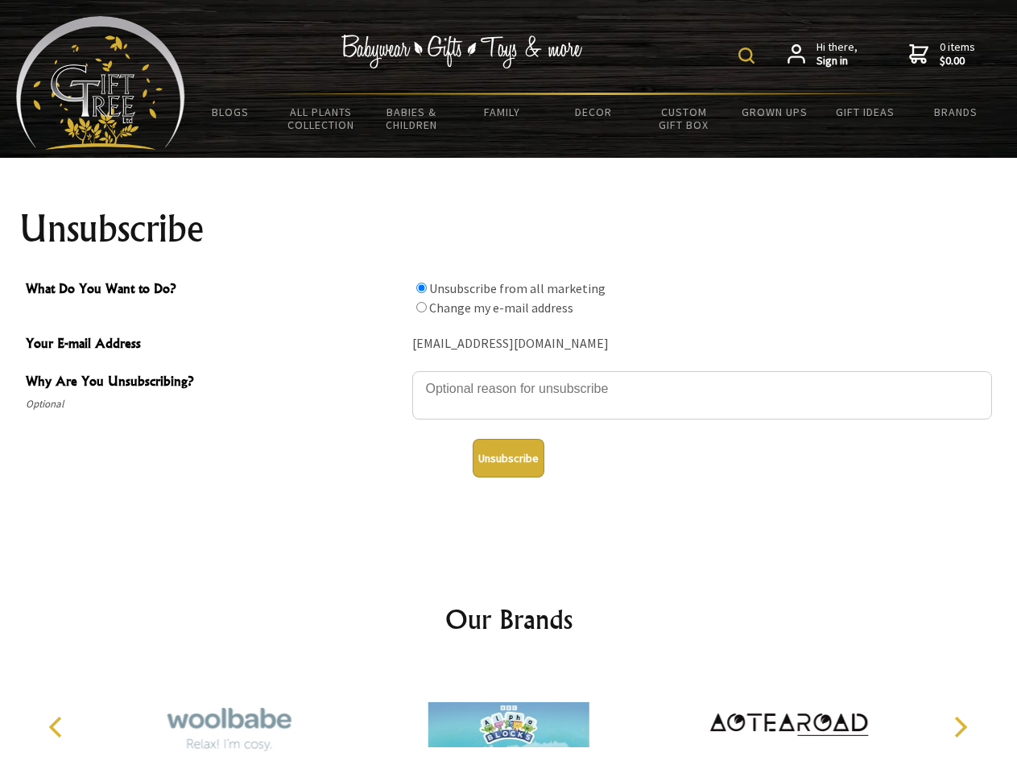 This screenshot has height=773, width=1017. I want to click on label: Unsubscribe from all marketing, so click(517, 288).